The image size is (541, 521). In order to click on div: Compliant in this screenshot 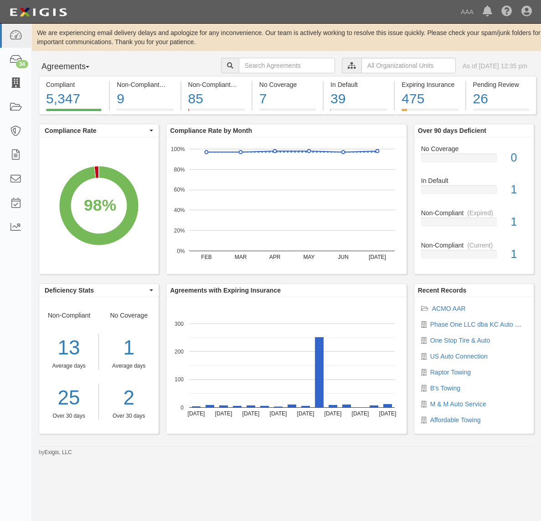, I will do `click(74, 85)`.